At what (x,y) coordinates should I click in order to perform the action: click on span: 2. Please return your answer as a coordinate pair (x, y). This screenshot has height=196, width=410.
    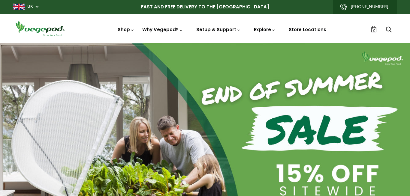
    Looking at the image, I should click on (374, 30).